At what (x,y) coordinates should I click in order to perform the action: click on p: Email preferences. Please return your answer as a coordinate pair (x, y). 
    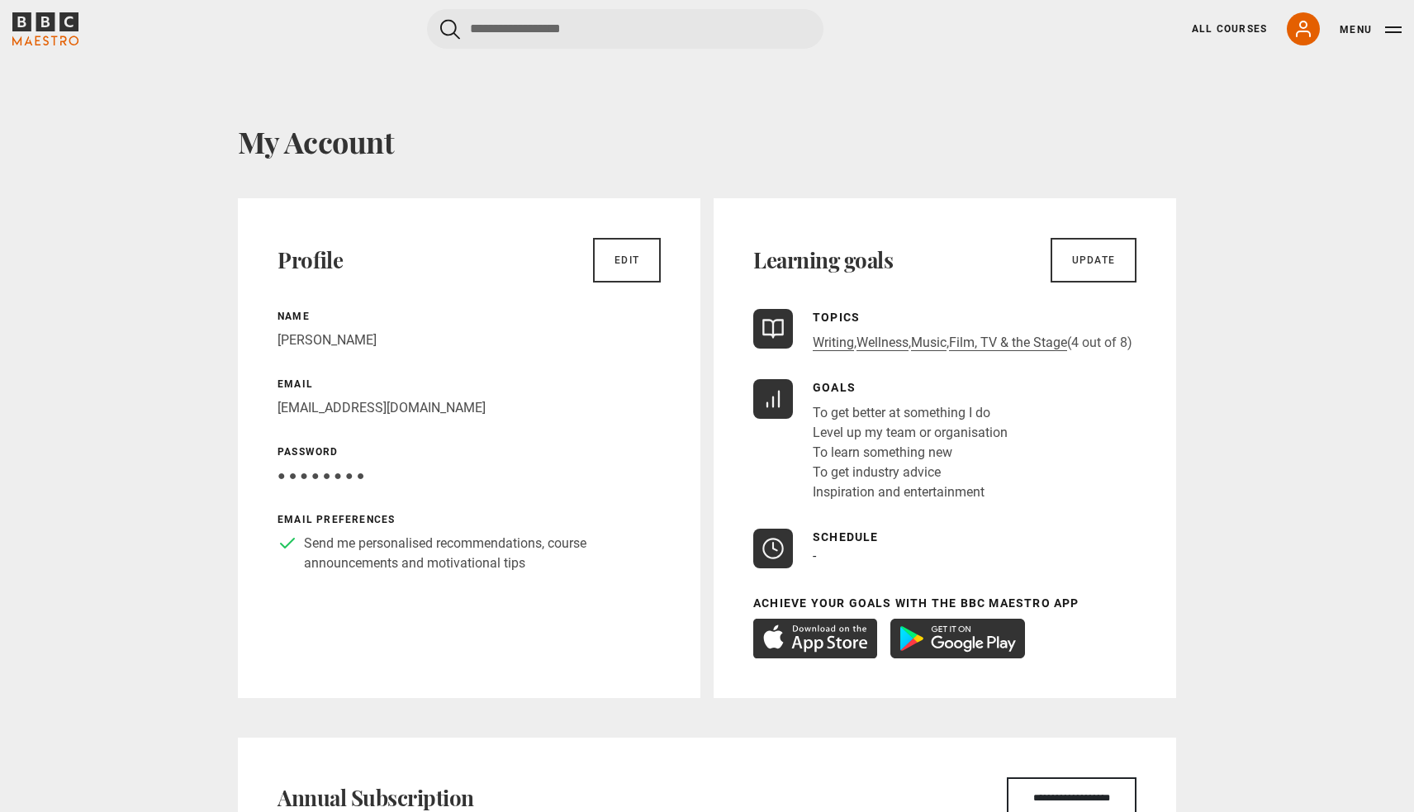
    Looking at the image, I should click on (469, 520).